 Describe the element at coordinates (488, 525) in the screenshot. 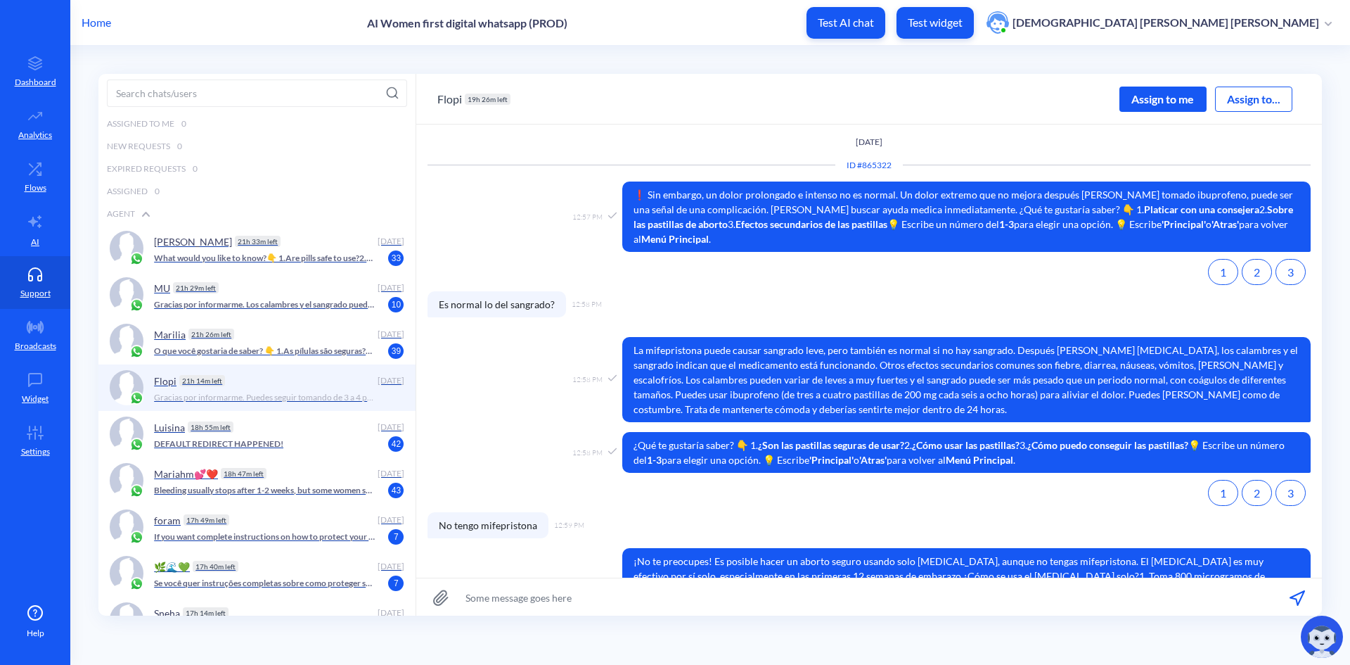

I see `span: No tengo mifepristona` at that location.